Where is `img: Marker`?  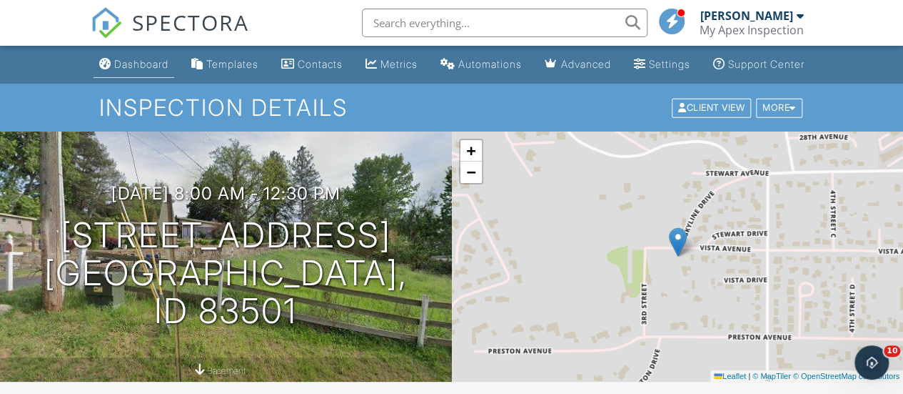 img: Marker is located at coordinates (678, 241).